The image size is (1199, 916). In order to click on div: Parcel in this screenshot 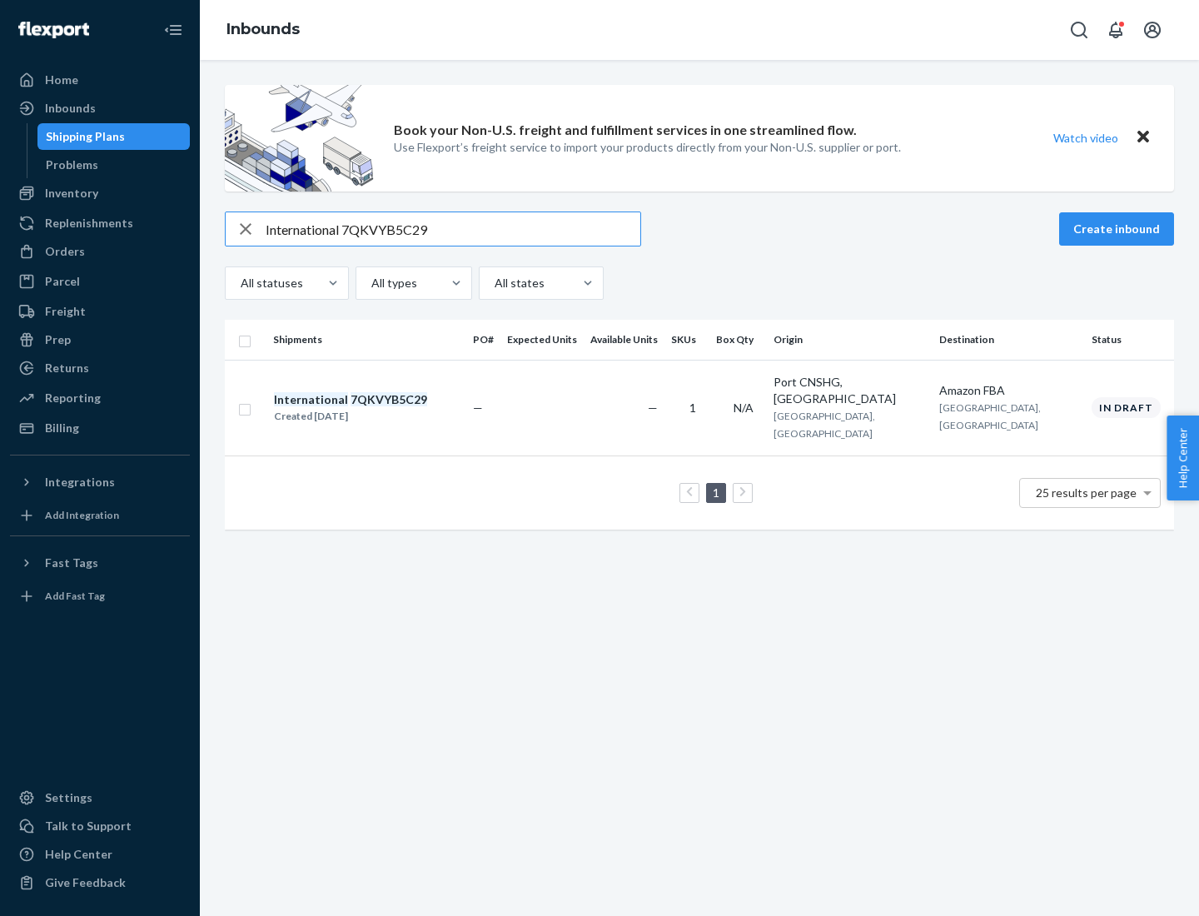, I will do `click(62, 281)`.